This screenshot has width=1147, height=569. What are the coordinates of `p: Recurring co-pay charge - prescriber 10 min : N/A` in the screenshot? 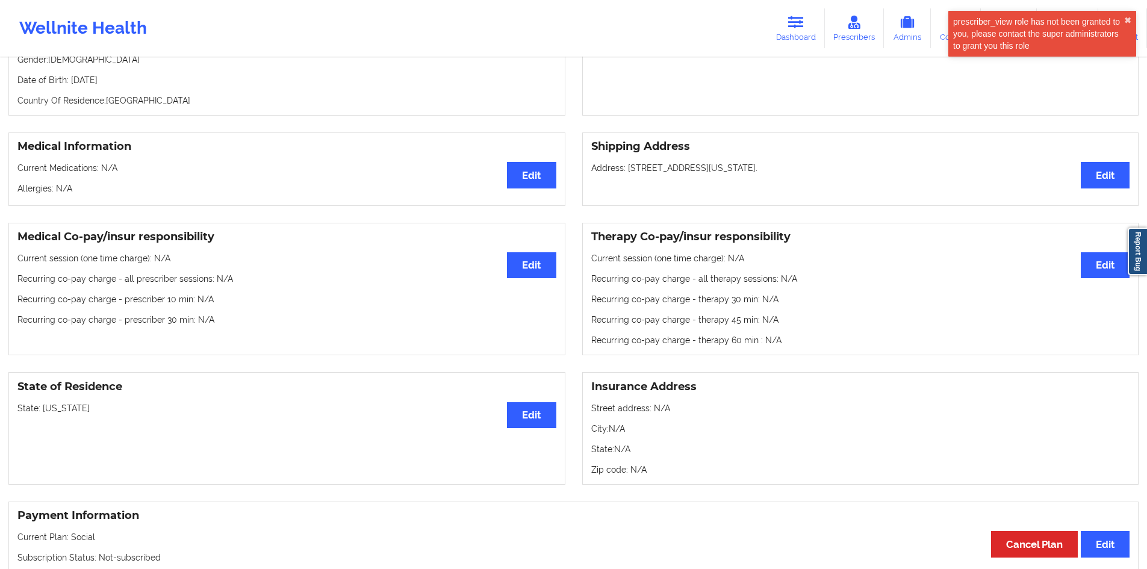 It's located at (287, 299).